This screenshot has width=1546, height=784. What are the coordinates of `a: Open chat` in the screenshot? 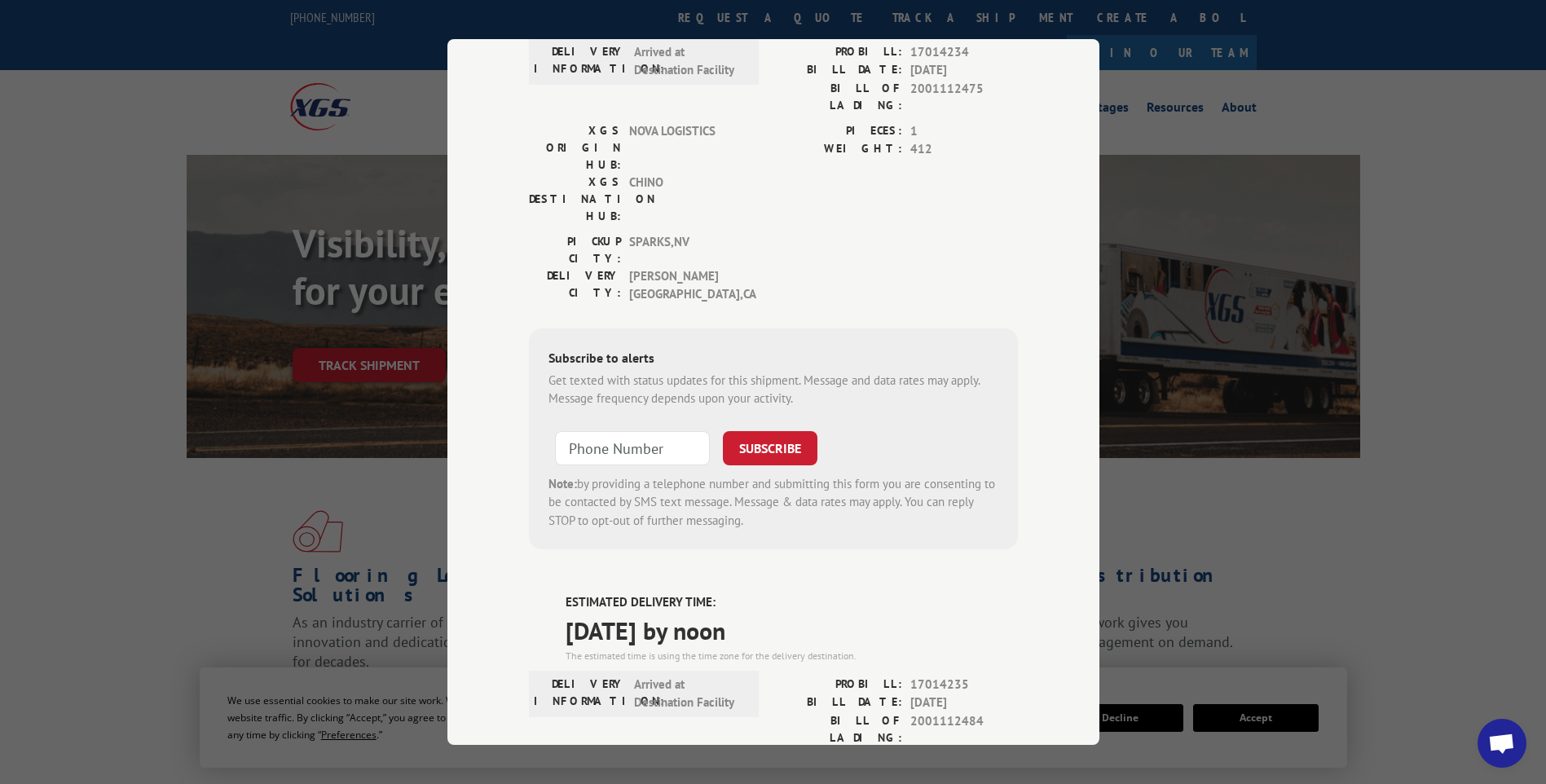 It's located at (1502, 743).